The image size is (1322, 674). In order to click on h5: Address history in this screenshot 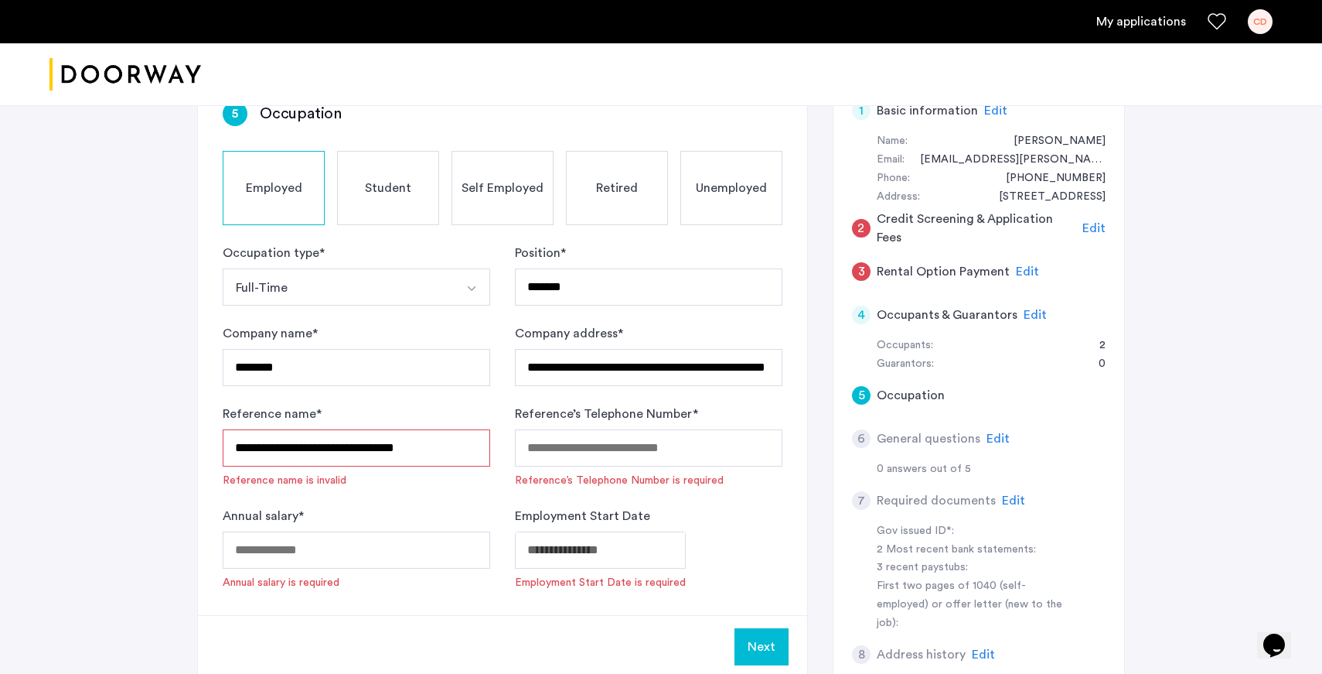, I will do `click(921, 654)`.